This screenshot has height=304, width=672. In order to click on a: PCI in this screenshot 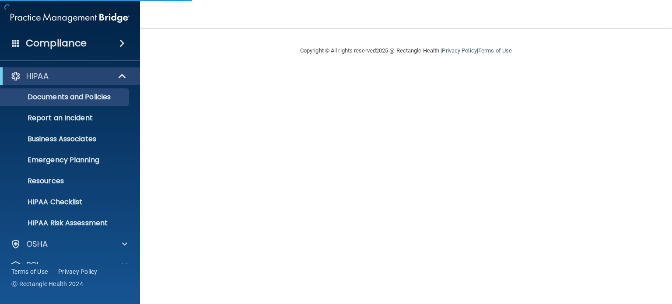, I will do `click(69, 265)`.